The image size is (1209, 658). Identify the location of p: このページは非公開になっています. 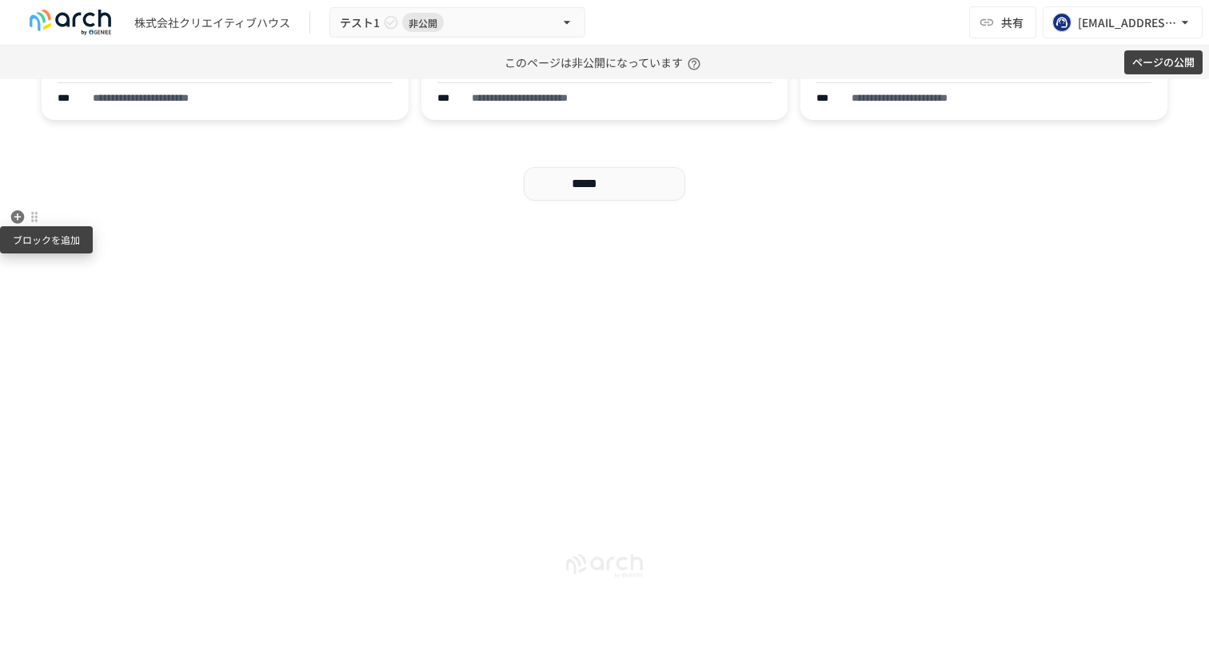
(605, 62).